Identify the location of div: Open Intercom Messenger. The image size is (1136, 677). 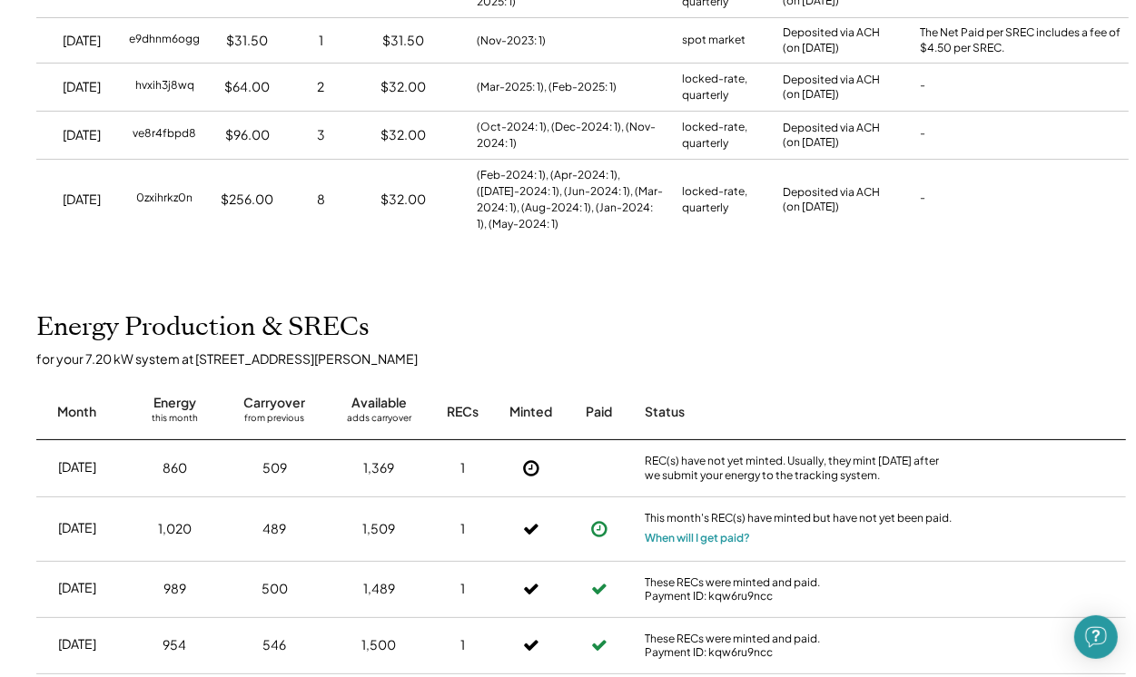
(1096, 637).